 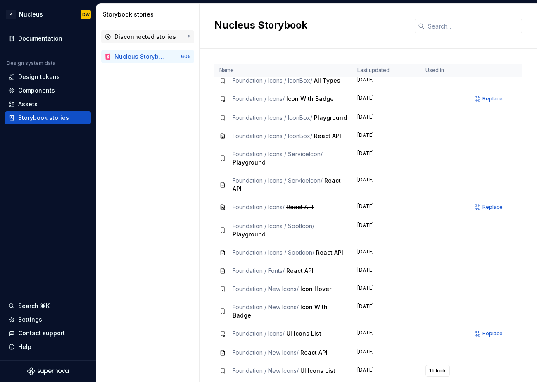 What do you see at coordinates (28, 104) in the screenshot?
I see `div: Assets` at bounding box center [28, 104].